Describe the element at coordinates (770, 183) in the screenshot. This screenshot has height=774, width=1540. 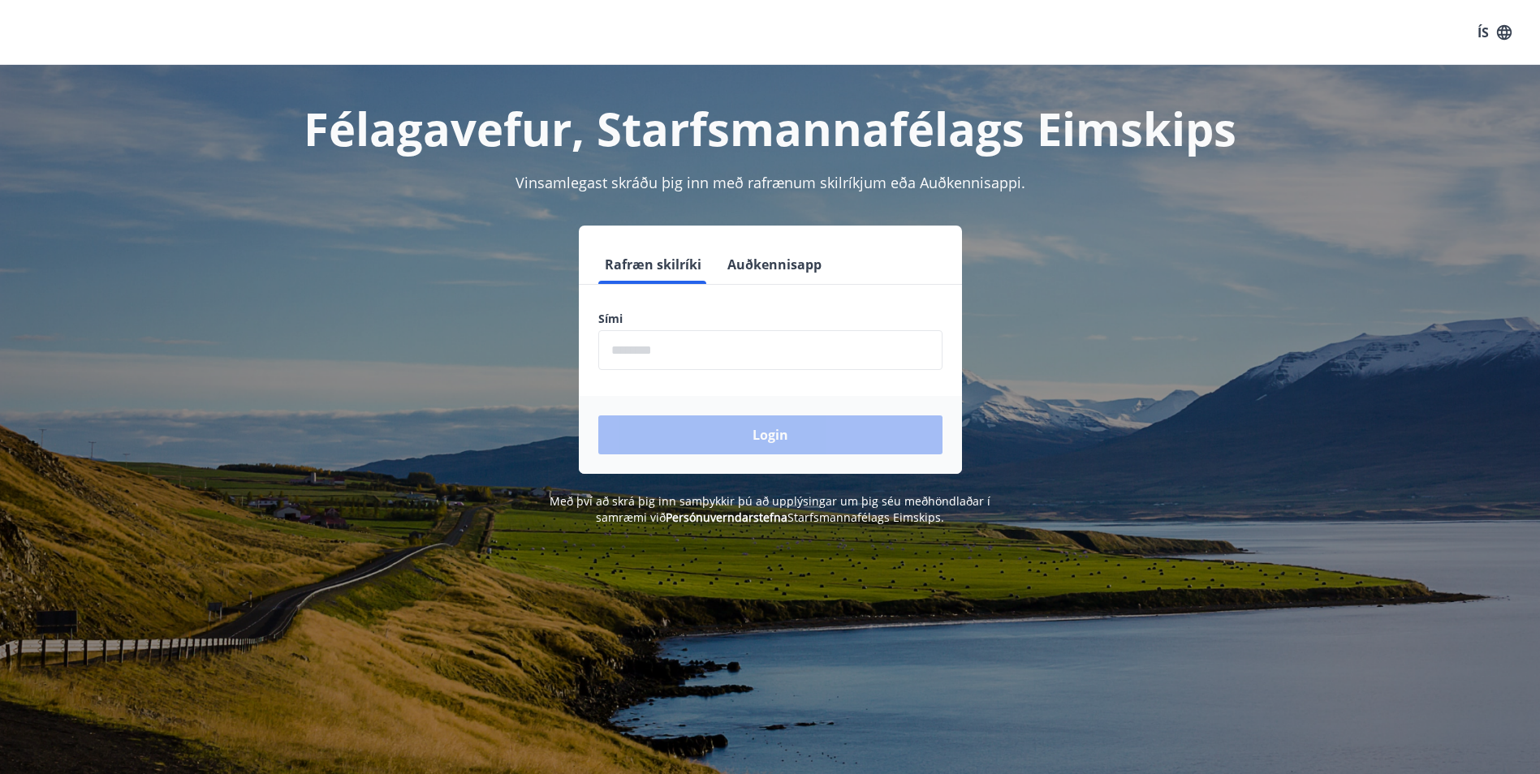
I see `span: Vinsamlegast skráðu þig inn með rafrænum skilríkjum eða Auðkennisappi.` at that location.